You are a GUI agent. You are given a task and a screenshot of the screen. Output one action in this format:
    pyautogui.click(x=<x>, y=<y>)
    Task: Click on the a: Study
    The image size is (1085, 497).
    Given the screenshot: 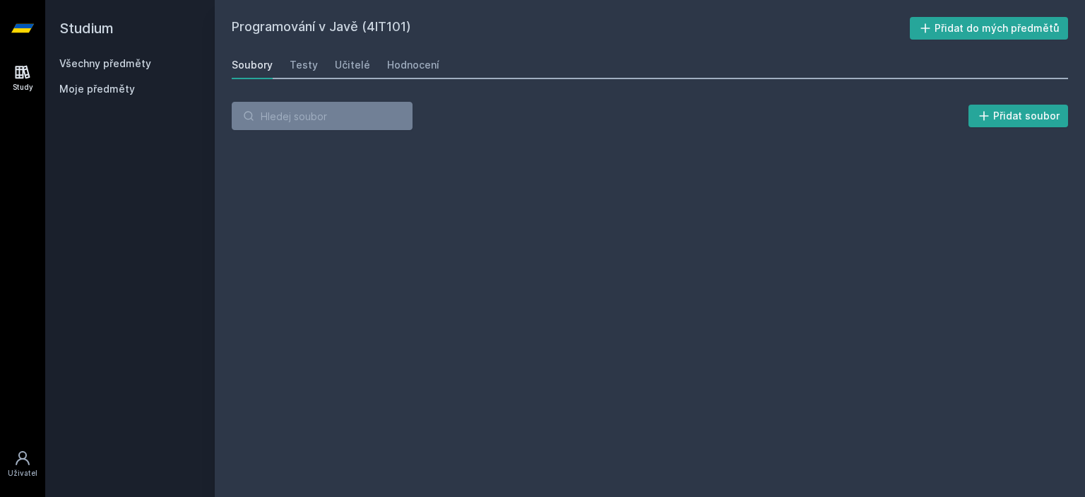 What is the action you would take?
    pyautogui.click(x=23, y=78)
    